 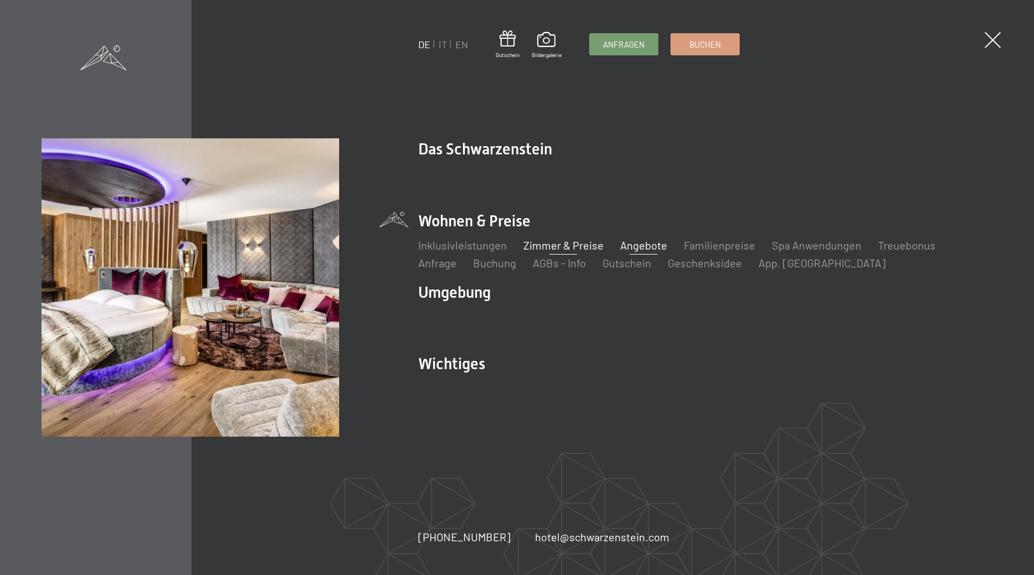 I want to click on a: Zimmer & Preise, so click(x=563, y=245).